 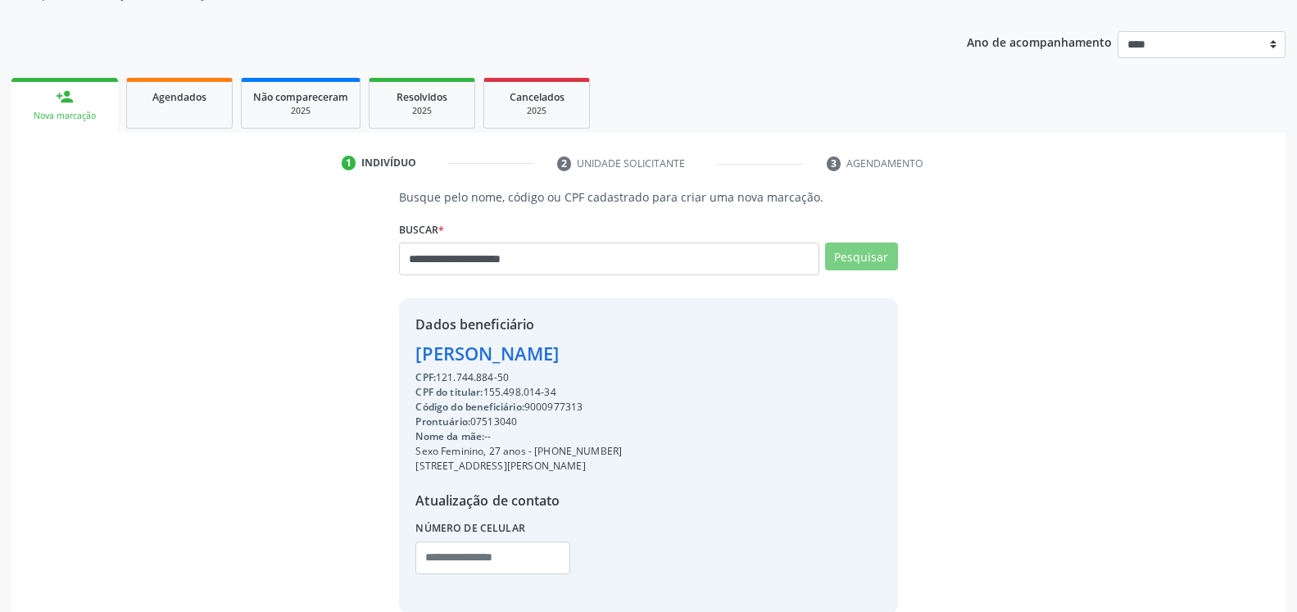 What do you see at coordinates (519, 501) in the screenshot?
I see `div: Atualização de contato` at bounding box center [519, 501].